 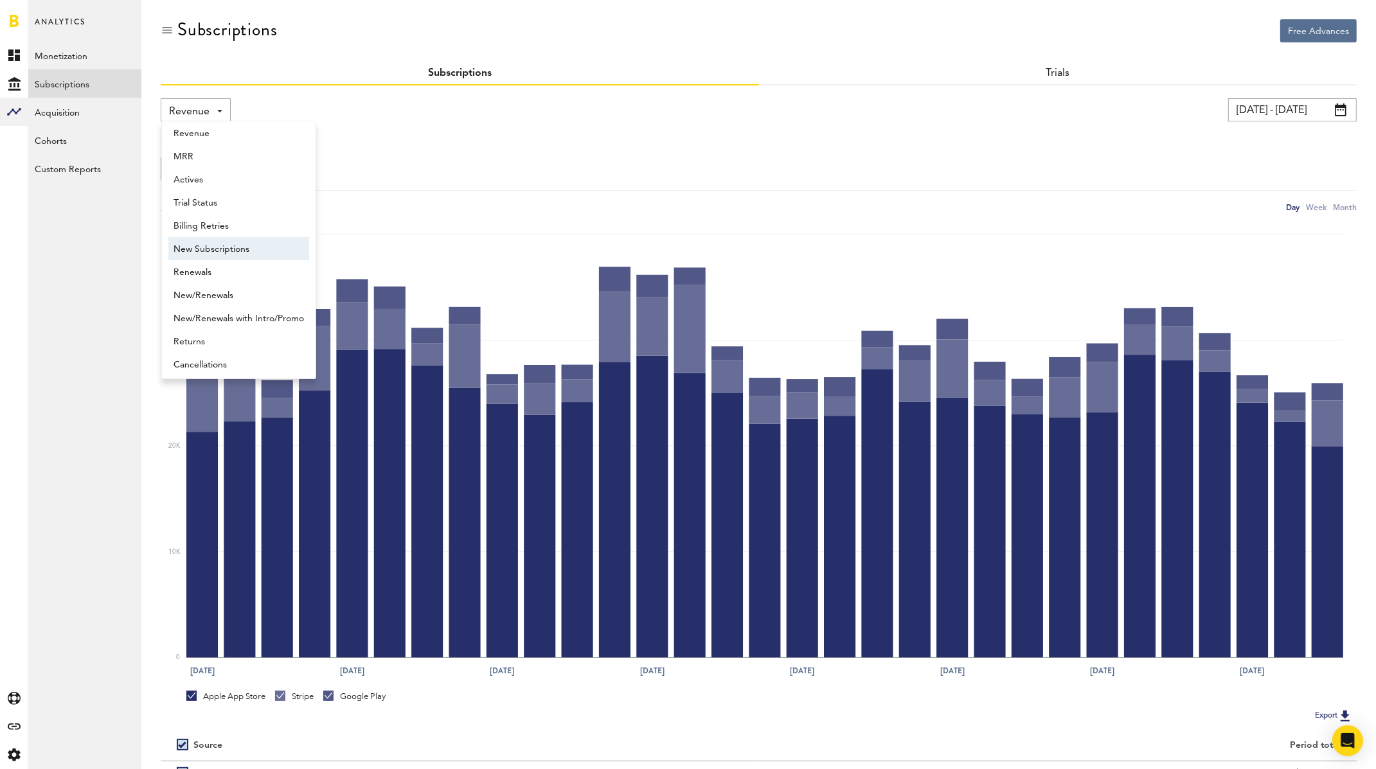 I want to click on span: Cancellations, so click(x=238, y=365).